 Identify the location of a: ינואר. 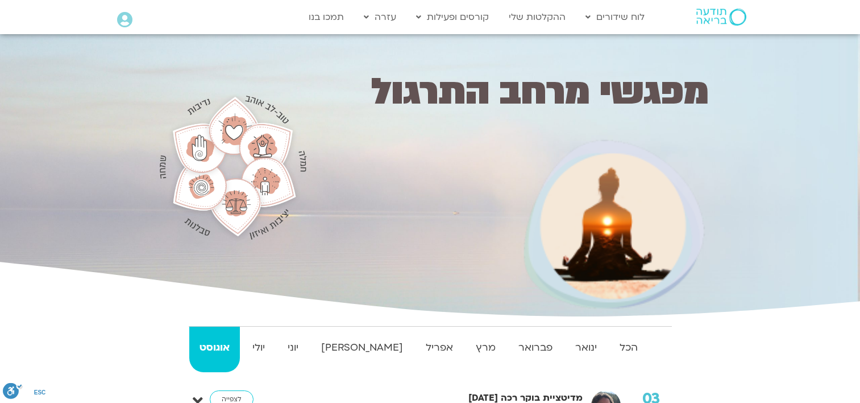
(586, 349).